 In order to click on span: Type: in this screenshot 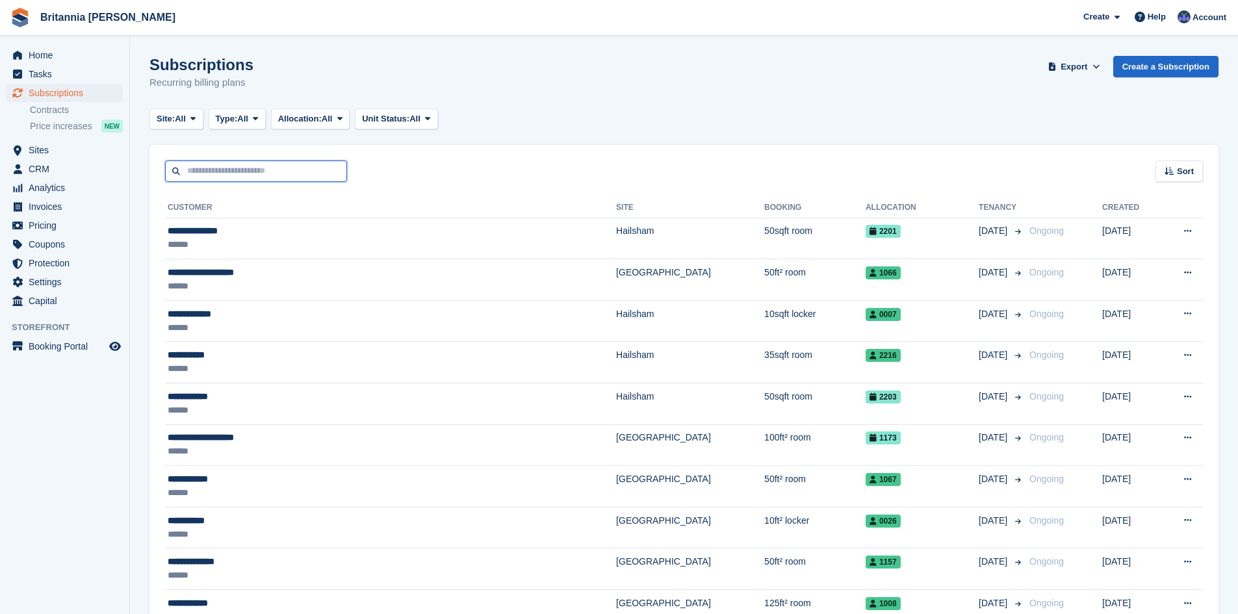, I will do `click(227, 119)`.